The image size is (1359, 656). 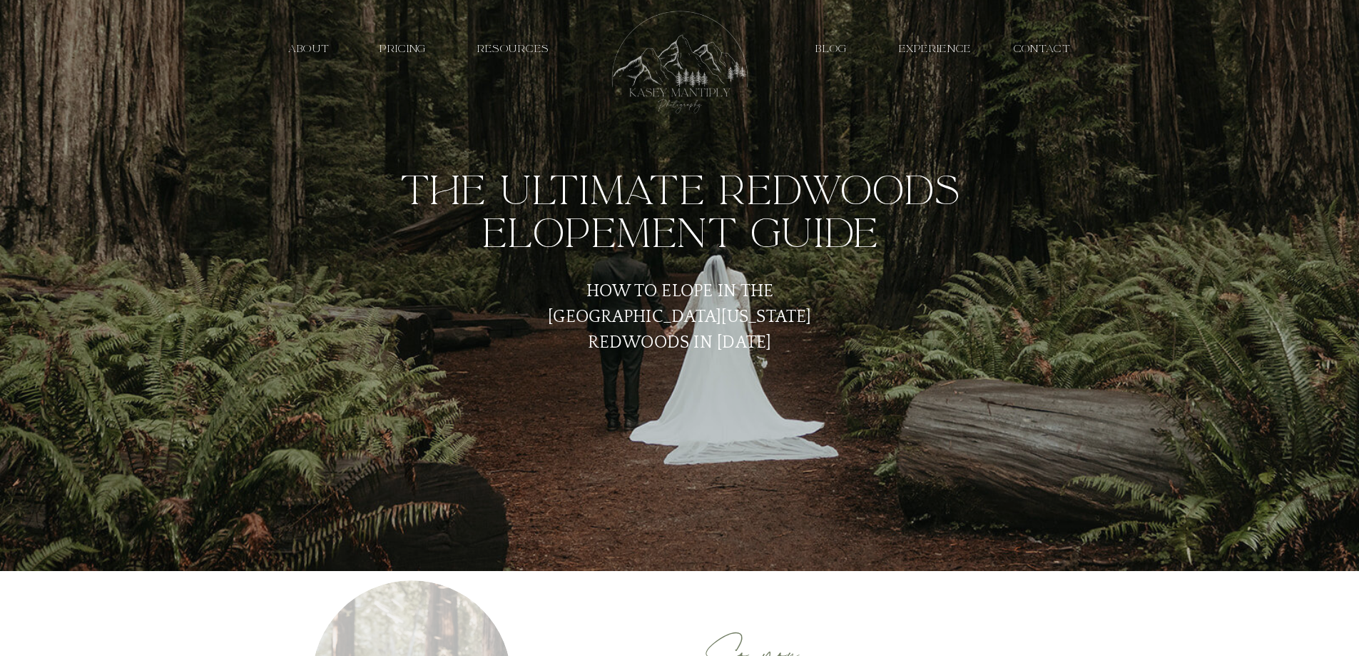 I want to click on a: about, so click(x=309, y=49).